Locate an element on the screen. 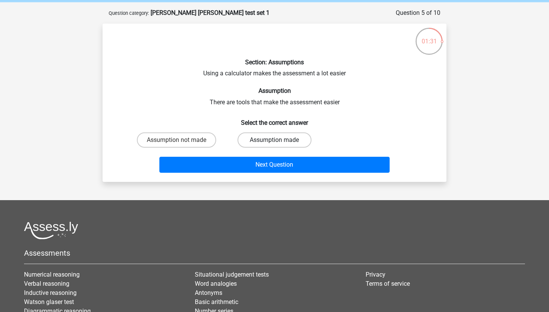 Image resolution: width=549 pixels, height=312 pixels. a: Word analogies is located at coordinates (216, 284).